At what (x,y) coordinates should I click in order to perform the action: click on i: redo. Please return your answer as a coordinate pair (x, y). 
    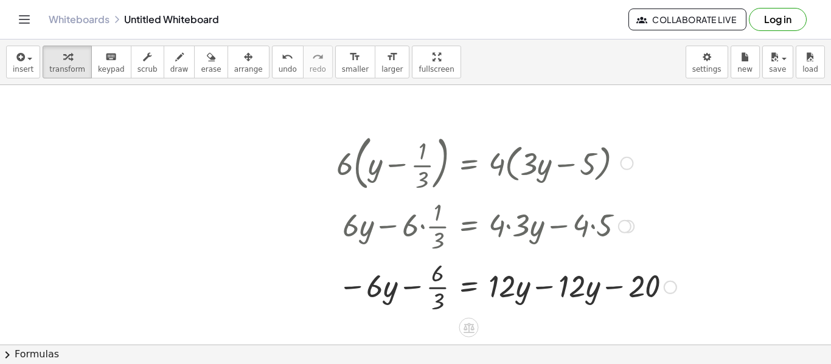
    Looking at the image, I should click on (318, 57).